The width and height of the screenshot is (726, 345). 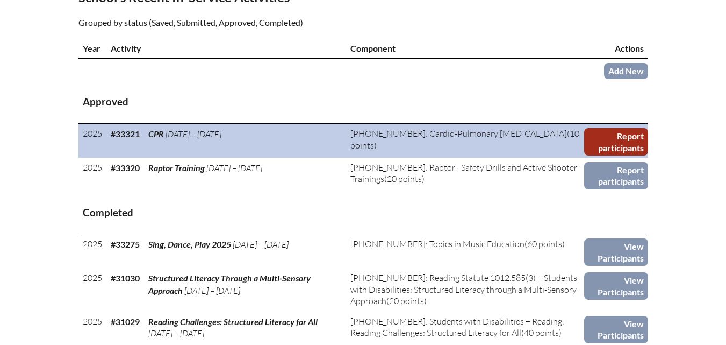 What do you see at coordinates (92, 48) in the screenshot?
I see `th: Year` at bounding box center [92, 48].